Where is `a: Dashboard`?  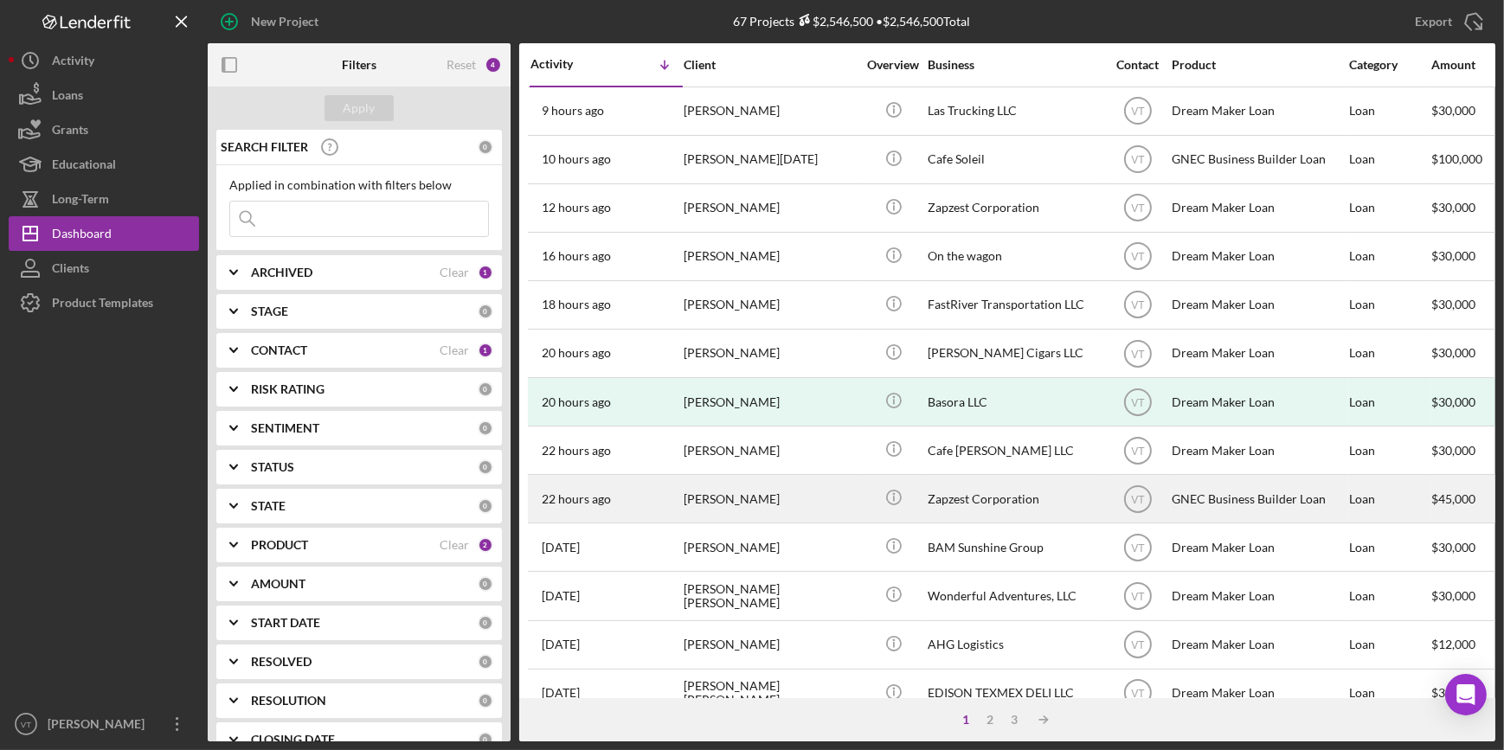
a: Dashboard is located at coordinates (104, 234).